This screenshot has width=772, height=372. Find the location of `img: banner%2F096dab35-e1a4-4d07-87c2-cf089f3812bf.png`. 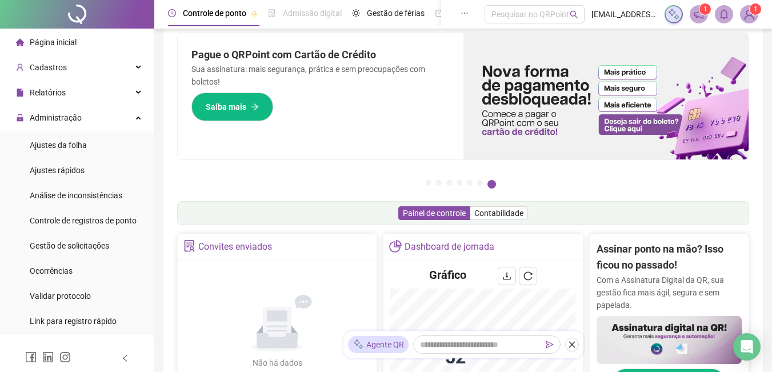

img: banner%2F096dab35-e1a4-4d07-87c2-cf089f3812bf.png is located at coordinates (607, 96).